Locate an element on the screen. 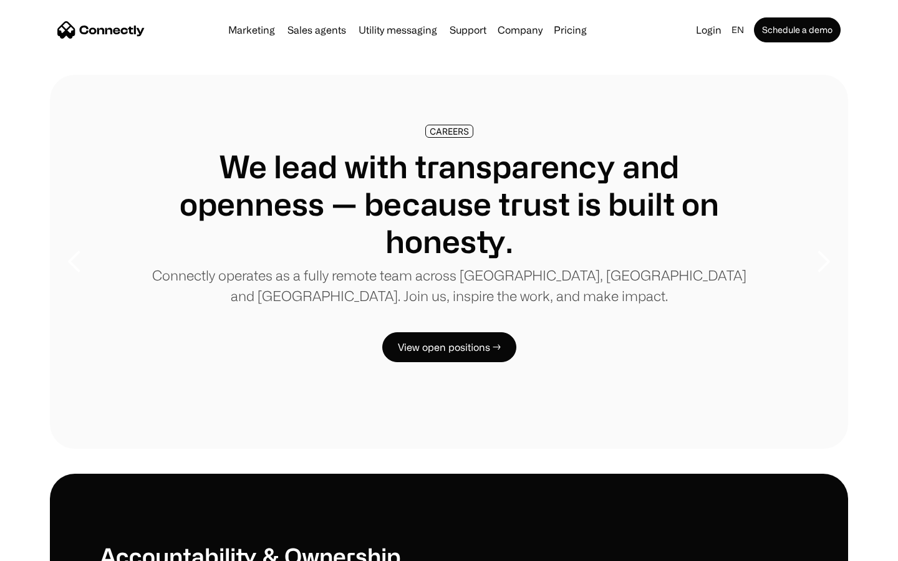  a: Marketing is located at coordinates (251, 30).